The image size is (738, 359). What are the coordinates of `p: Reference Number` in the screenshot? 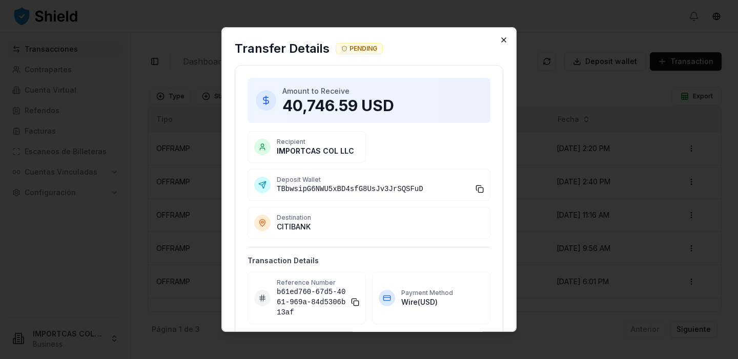 It's located at (318, 283).